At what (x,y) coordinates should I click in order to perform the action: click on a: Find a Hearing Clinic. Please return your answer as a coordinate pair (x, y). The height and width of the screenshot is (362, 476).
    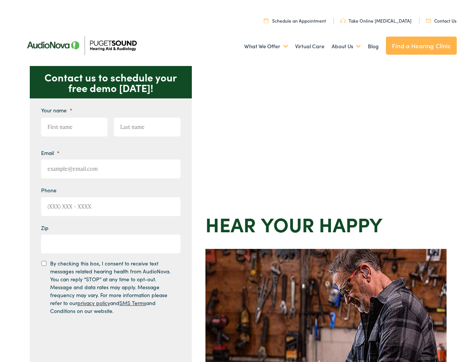
    Looking at the image, I should click on (422, 46).